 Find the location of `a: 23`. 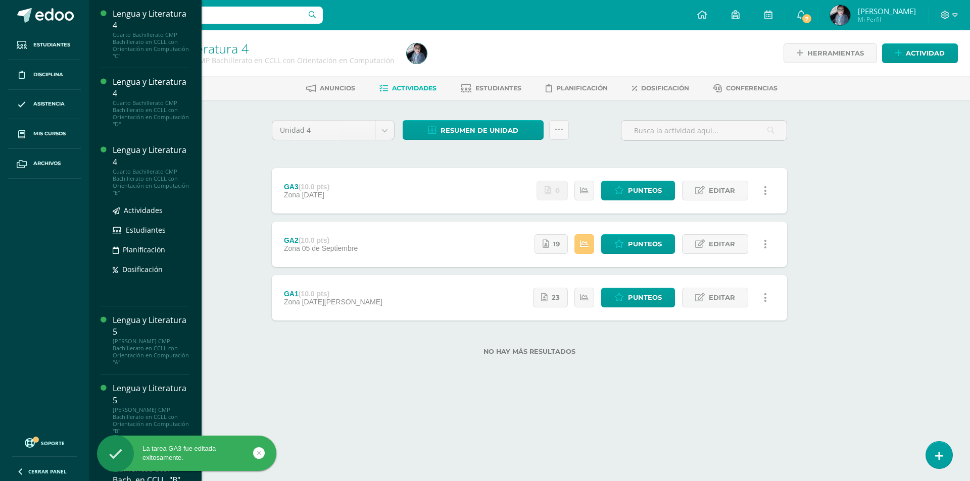

a: 23 is located at coordinates (550, 297).